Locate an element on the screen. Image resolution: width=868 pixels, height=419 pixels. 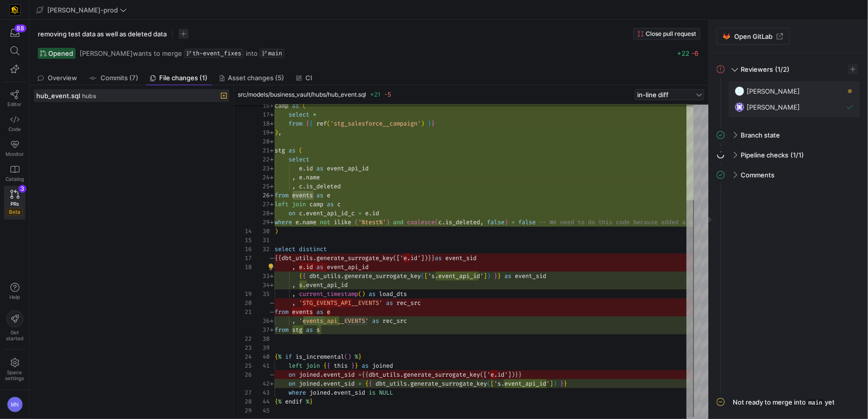
mat-expansion-panel-header: Reviewers(1/2) is located at coordinates (789, 69).